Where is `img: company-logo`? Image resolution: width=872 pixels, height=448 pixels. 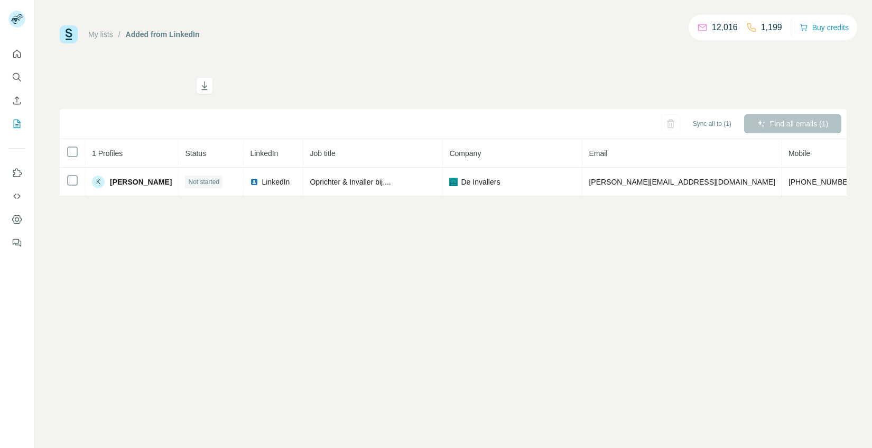
img: company-logo is located at coordinates (453, 182).